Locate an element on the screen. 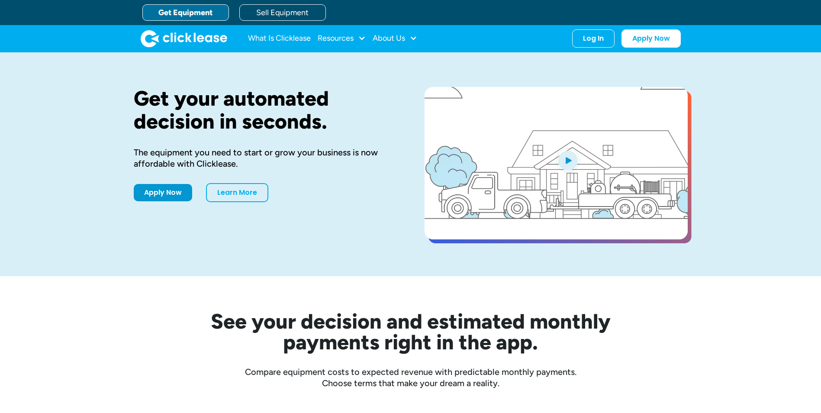  div: The equipment you need to start or grow your business is now affordable with Clicklease. is located at coordinates (265, 158).